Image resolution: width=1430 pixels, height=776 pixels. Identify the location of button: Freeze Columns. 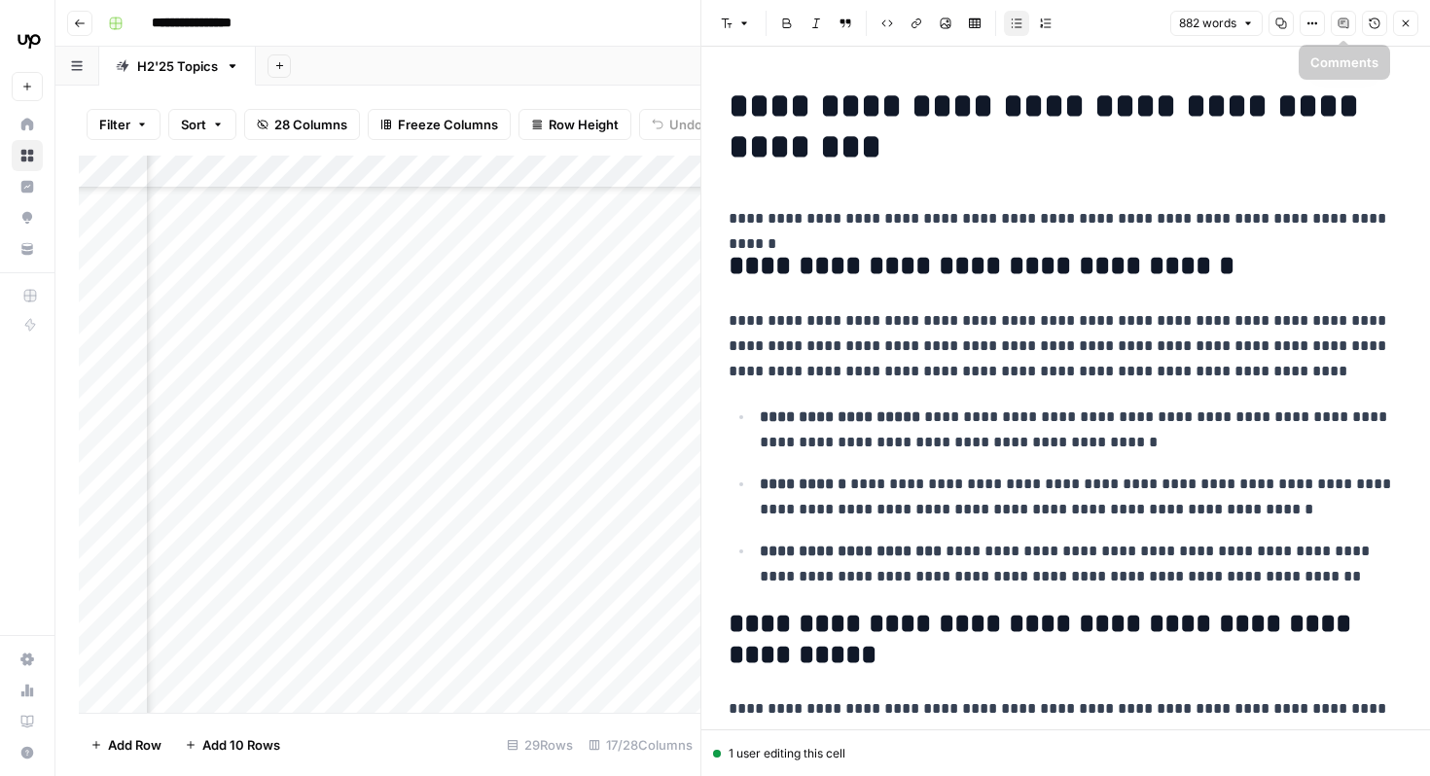
(439, 125).